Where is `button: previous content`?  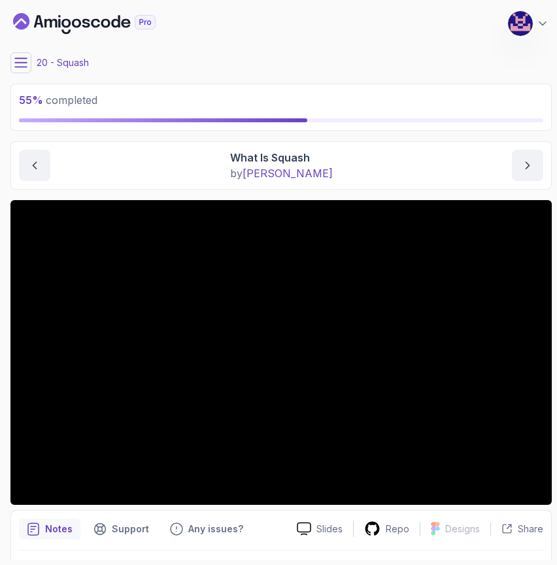
button: previous content is located at coordinates (35, 165).